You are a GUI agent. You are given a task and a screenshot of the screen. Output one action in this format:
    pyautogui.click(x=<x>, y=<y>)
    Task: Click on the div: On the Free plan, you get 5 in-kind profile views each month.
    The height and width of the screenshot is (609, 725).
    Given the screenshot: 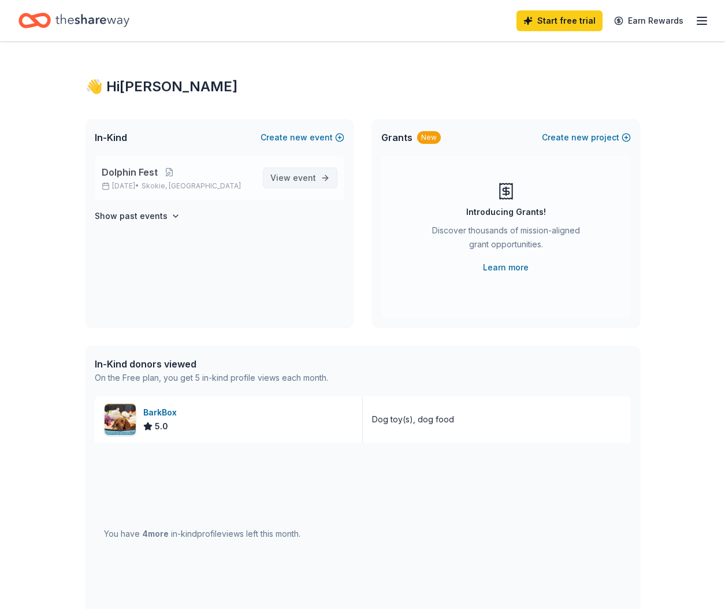 What is the action you would take?
    pyautogui.click(x=211, y=378)
    